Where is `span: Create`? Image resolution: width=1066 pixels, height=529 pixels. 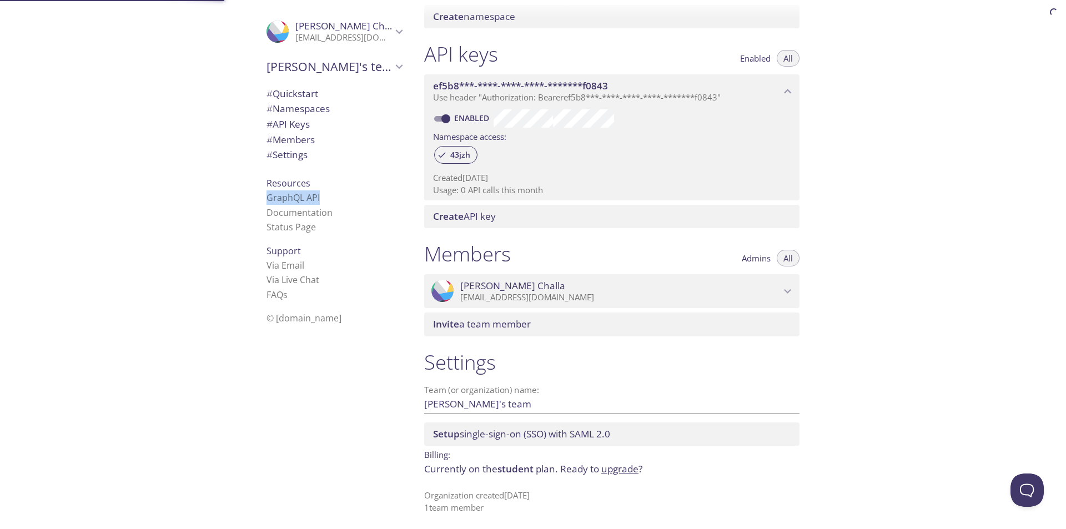
span: Create is located at coordinates (448, 216).